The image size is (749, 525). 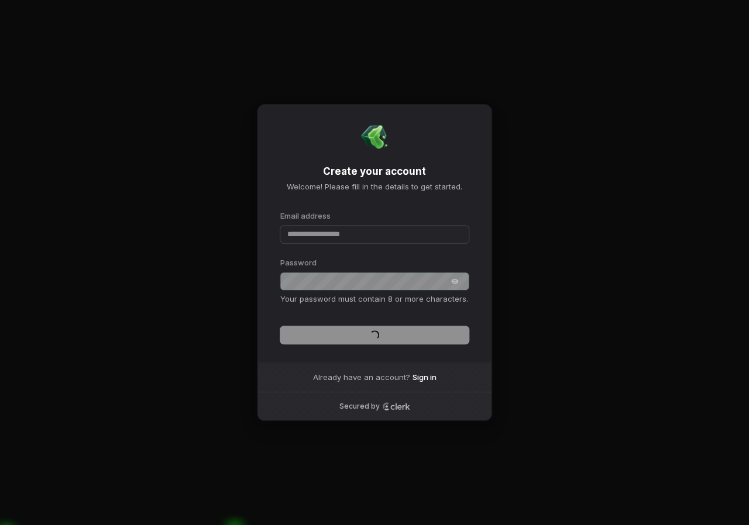 What do you see at coordinates (455, 281) in the screenshot?
I see `button: Show password` at bounding box center [455, 281].